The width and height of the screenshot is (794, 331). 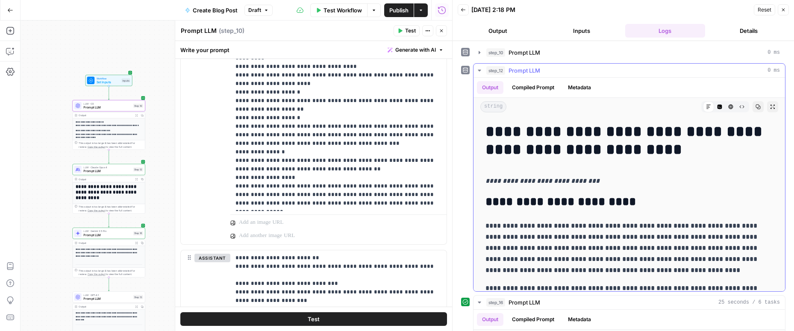 I want to click on span: Create Blog Post, so click(x=215, y=10).